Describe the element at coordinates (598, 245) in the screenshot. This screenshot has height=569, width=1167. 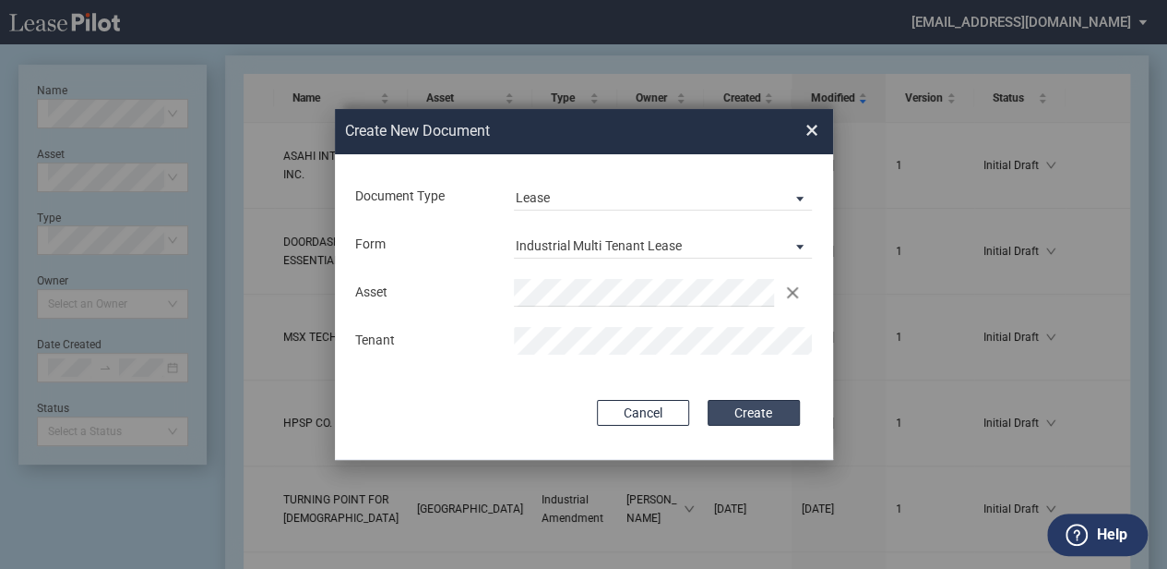
I see `div: Industrial Multi Tenant Lease` at that location.